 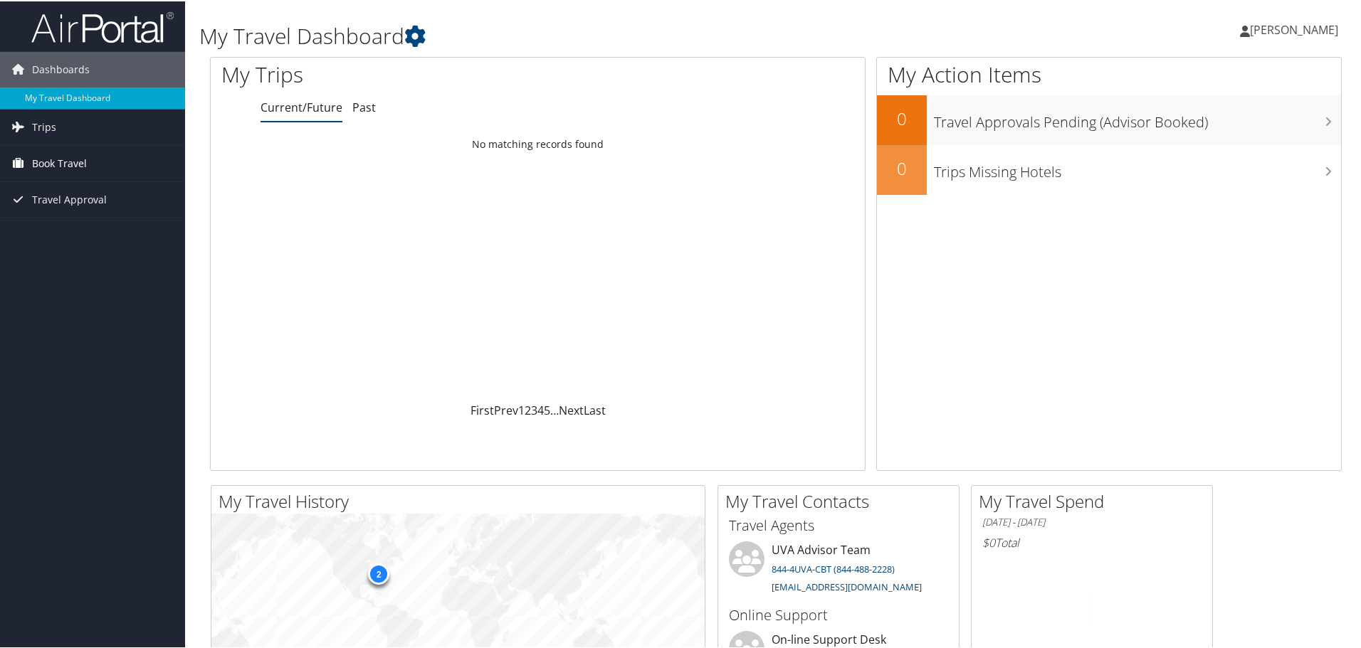 I want to click on a: 3, so click(x=534, y=409).